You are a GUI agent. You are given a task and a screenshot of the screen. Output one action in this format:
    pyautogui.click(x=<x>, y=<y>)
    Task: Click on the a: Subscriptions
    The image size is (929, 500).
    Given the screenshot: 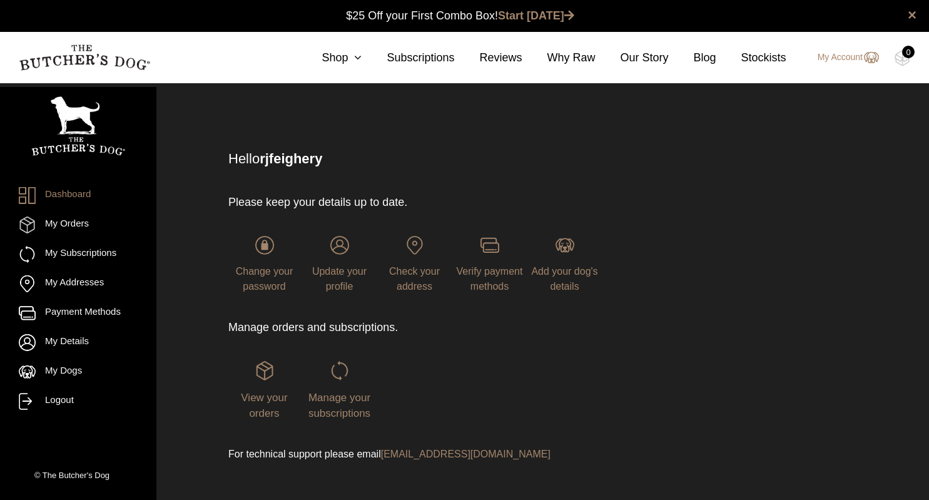 What is the action you would take?
    pyautogui.click(x=408, y=58)
    